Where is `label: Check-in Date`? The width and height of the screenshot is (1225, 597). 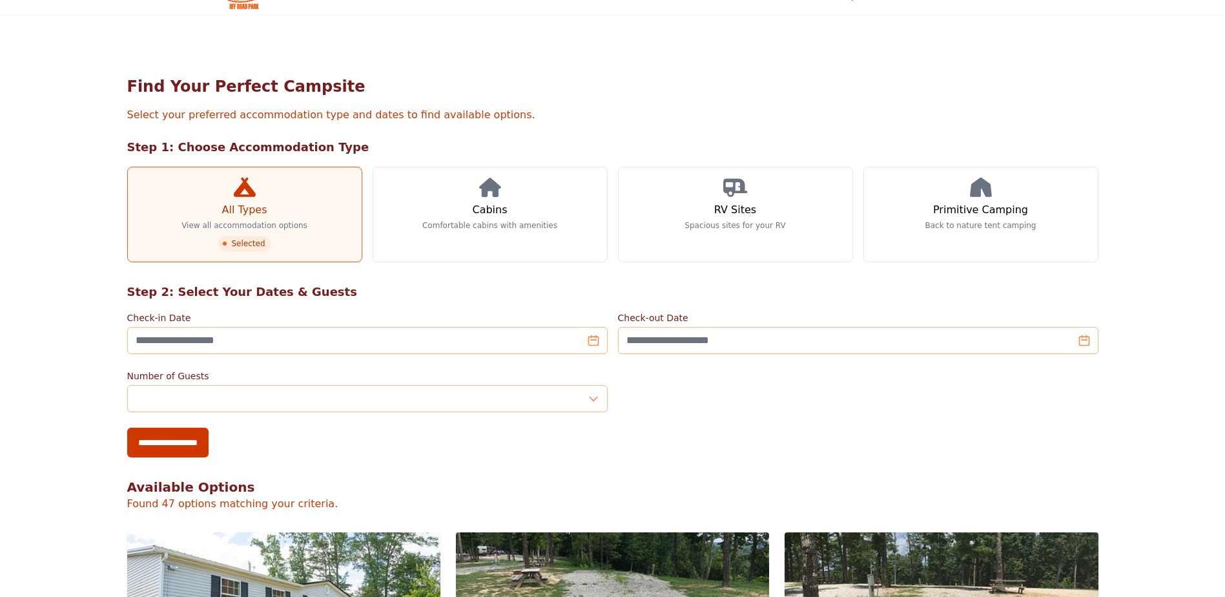
label: Check-in Date is located at coordinates (367, 318).